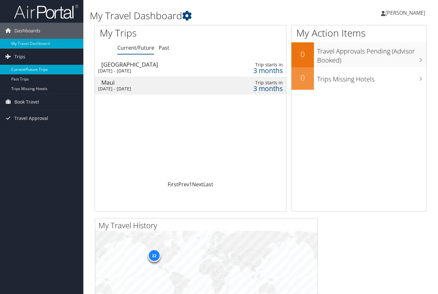  Describe the element at coordinates (359, 79) in the screenshot. I see `a: 0Trips Missing Hotels` at that location.